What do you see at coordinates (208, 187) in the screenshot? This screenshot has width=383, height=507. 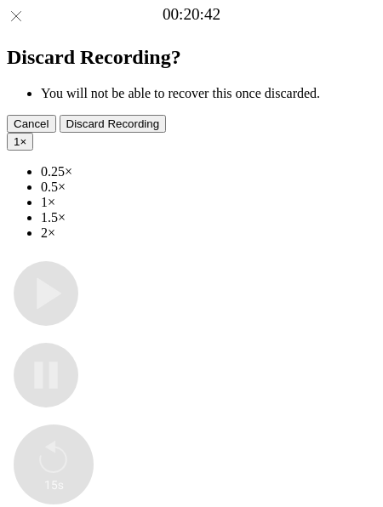 I see `li: 0.5×` at bounding box center [208, 187].